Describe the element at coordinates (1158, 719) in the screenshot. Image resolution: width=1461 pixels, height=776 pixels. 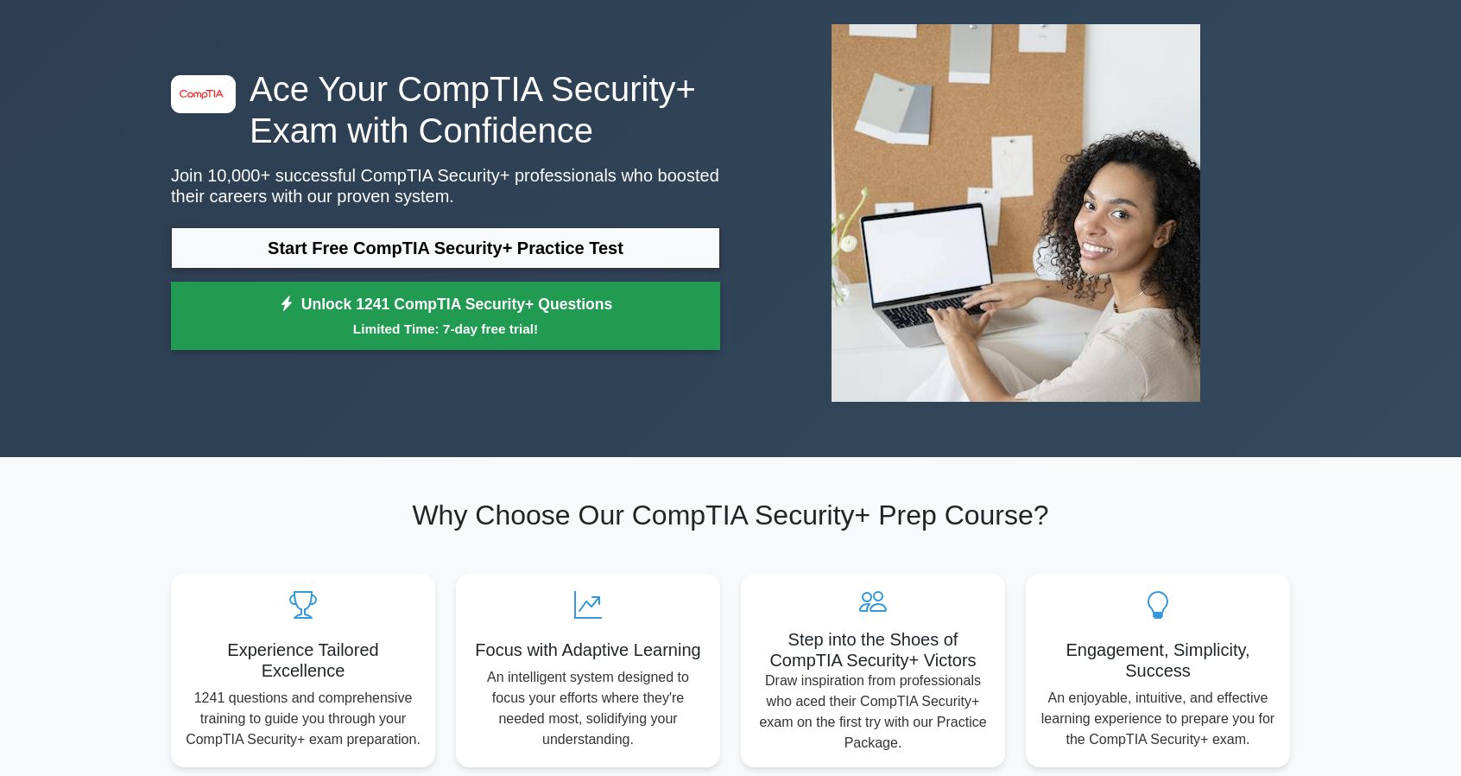
I see `p: An enjoyable, intuitive, and effective learning experience to prepare you for the CompTIA Securit...` at that location.